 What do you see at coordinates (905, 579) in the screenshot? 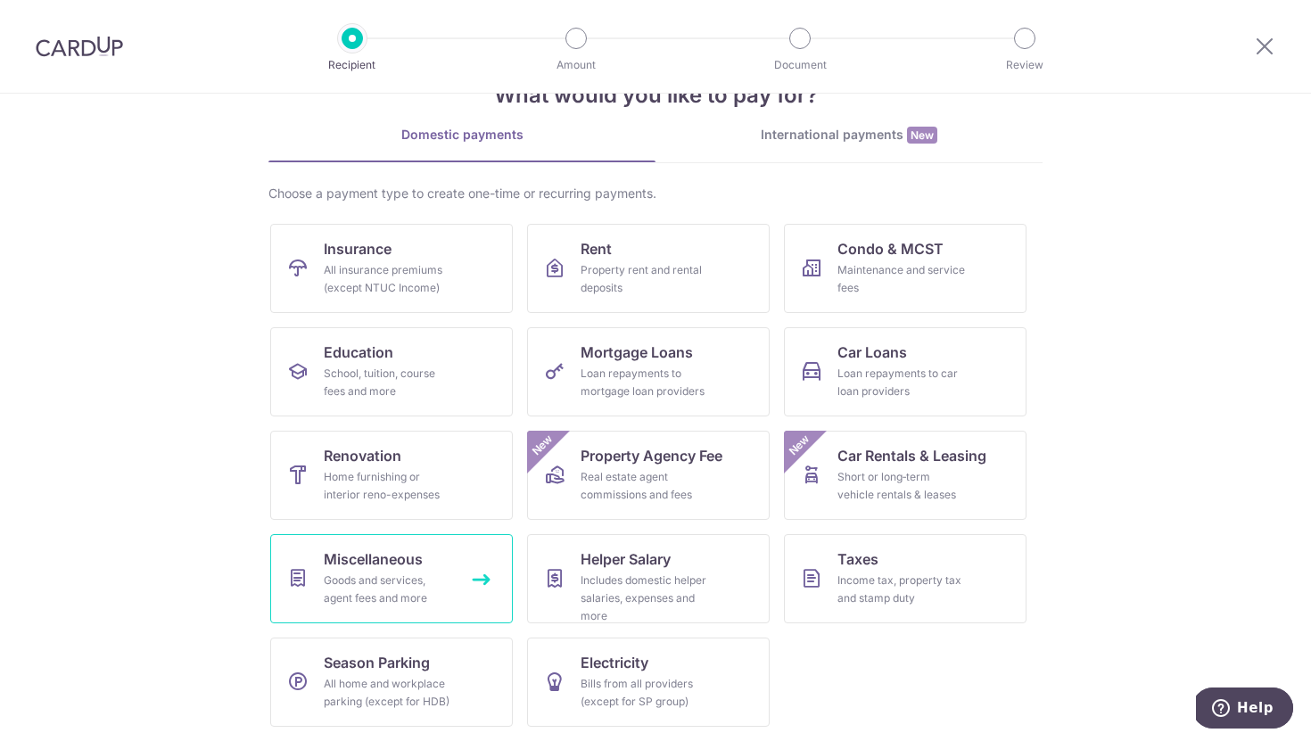
I see `a: TaxesIncome tax, property tax and stamp duty` at bounding box center [905, 579].